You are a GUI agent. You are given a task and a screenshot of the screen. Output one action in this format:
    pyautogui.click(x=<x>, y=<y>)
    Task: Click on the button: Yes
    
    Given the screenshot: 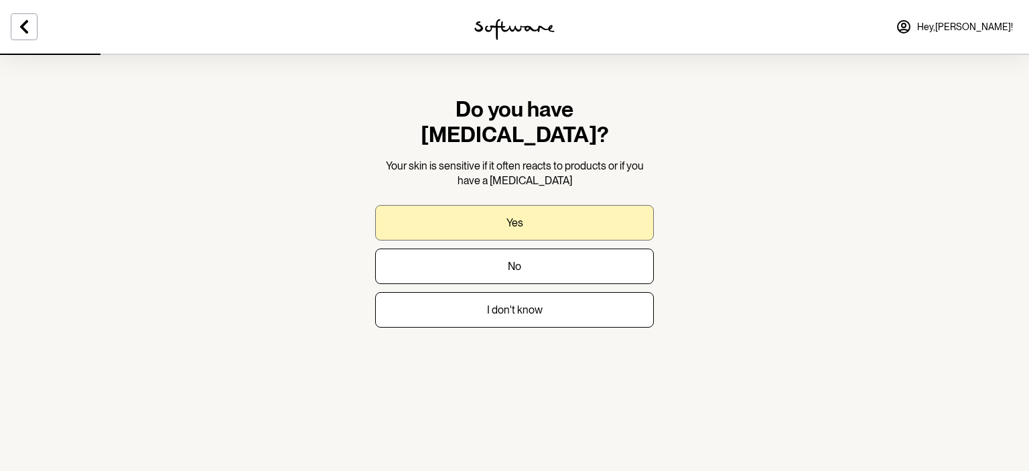 What is the action you would take?
    pyautogui.click(x=514, y=222)
    